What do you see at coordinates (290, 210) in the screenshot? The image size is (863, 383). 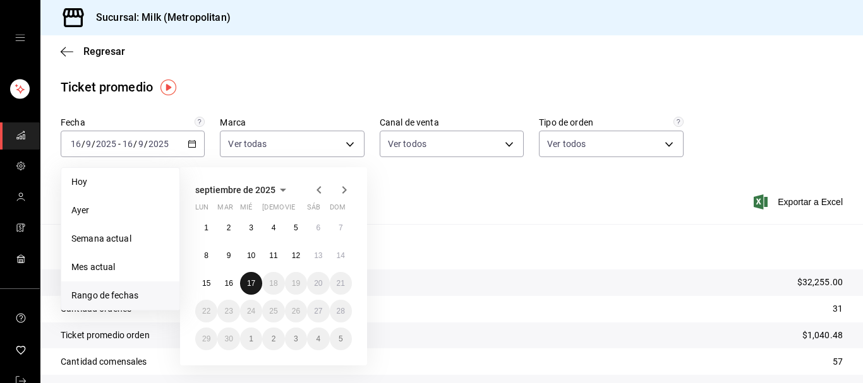 I see `abbr: viernes` at bounding box center [290, 210].